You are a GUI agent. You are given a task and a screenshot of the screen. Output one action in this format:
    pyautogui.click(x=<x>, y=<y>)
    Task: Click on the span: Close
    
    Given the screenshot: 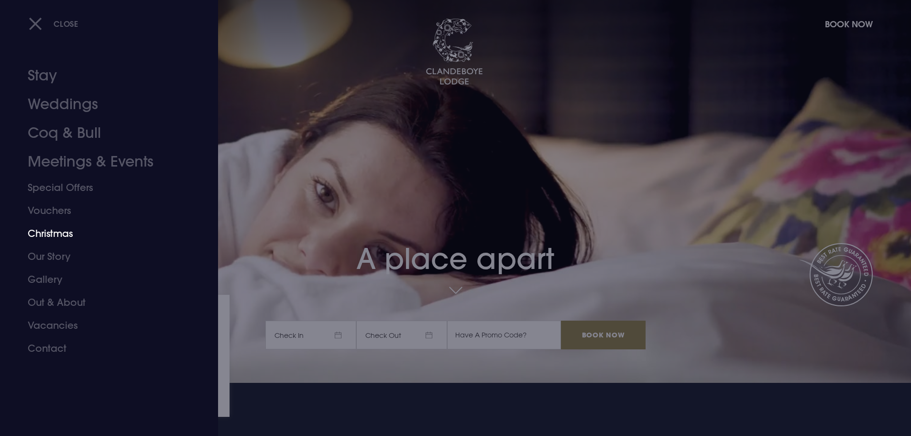 What is the action you would take?
    pyautogui.click(x=66, y=23)
    